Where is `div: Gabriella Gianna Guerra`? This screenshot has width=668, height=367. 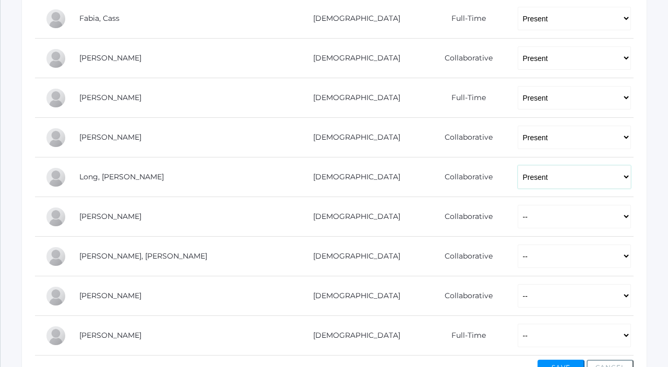
div: Gabriella Gianna Guerra is located at coordinates (56, 98).